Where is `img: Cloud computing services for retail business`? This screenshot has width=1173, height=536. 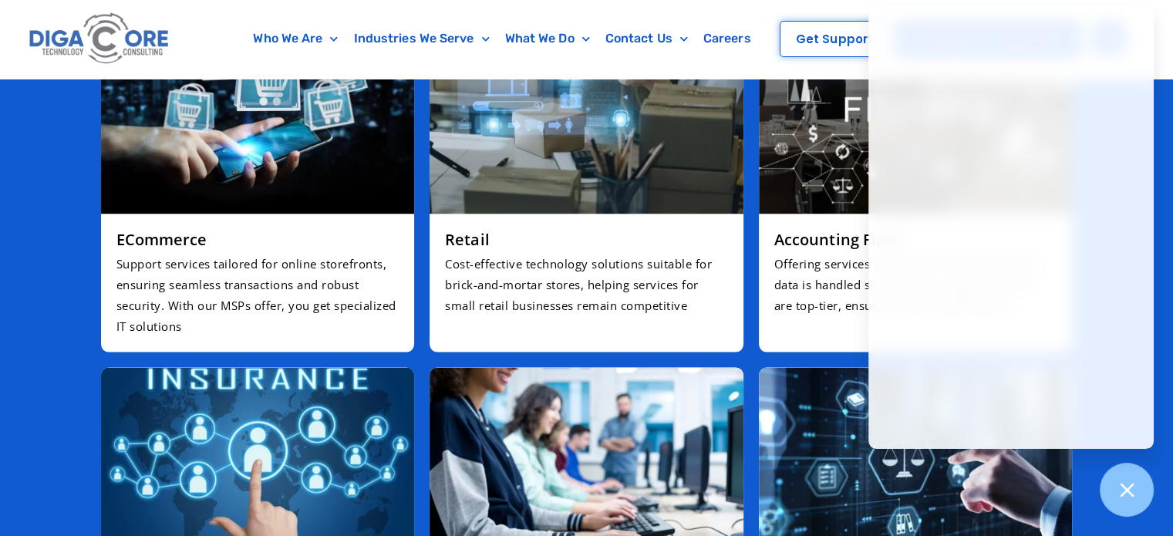
img: Cloud computing services for retail business is located at coordinates (586, 117).